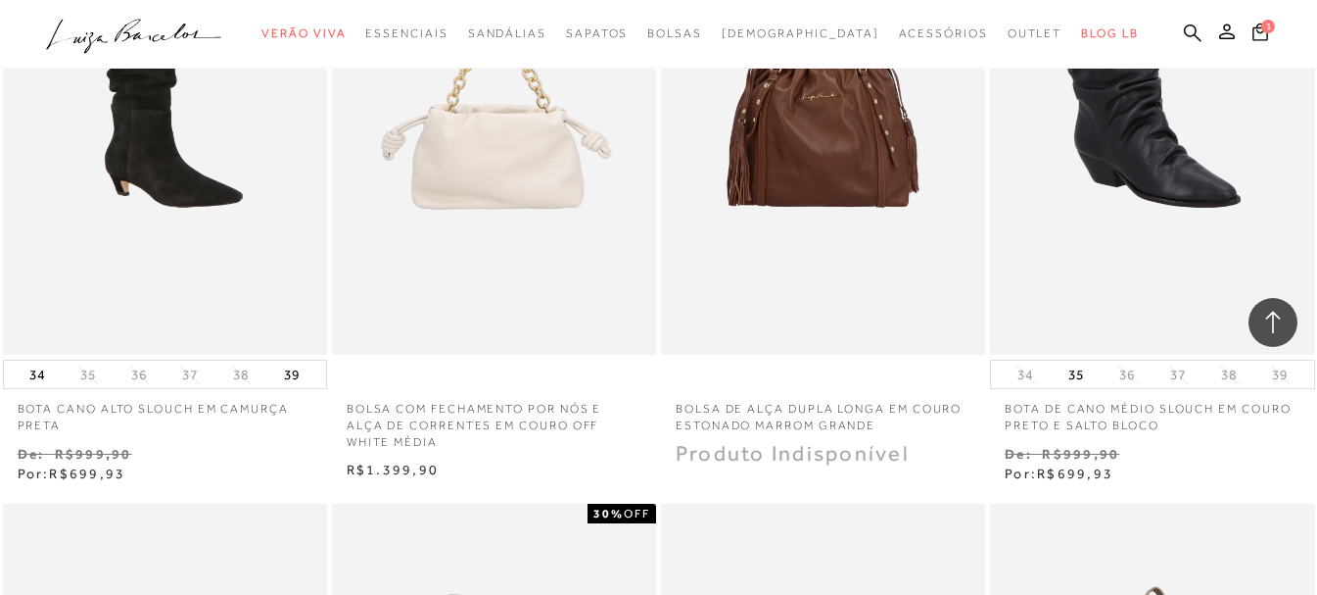  What do you see at coordinates (393, 469) in the screenshot?
I see `span: R$1.399,90` at bounding box center [393, 469].